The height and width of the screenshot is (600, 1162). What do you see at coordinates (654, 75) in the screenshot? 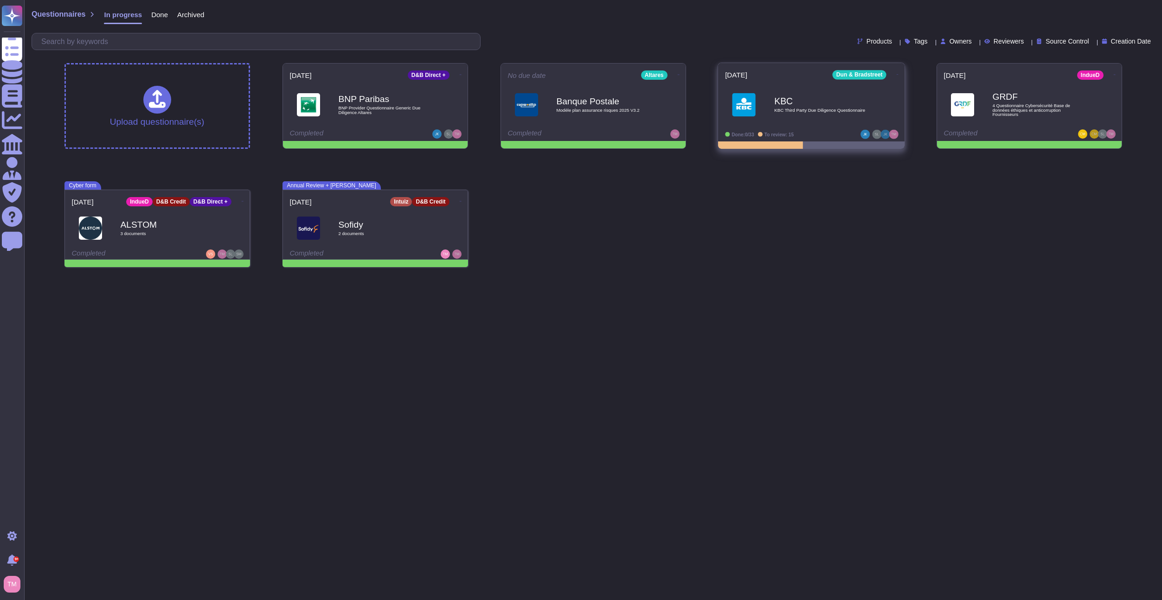
I see `div: Altares` at bounding box center [654, 75].